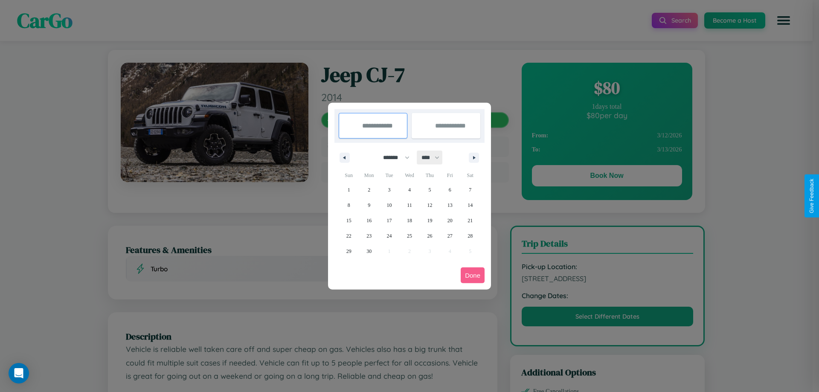 The height and width of the screenshot is (392, 819). I want to click on span: 18, so click(410, 221).